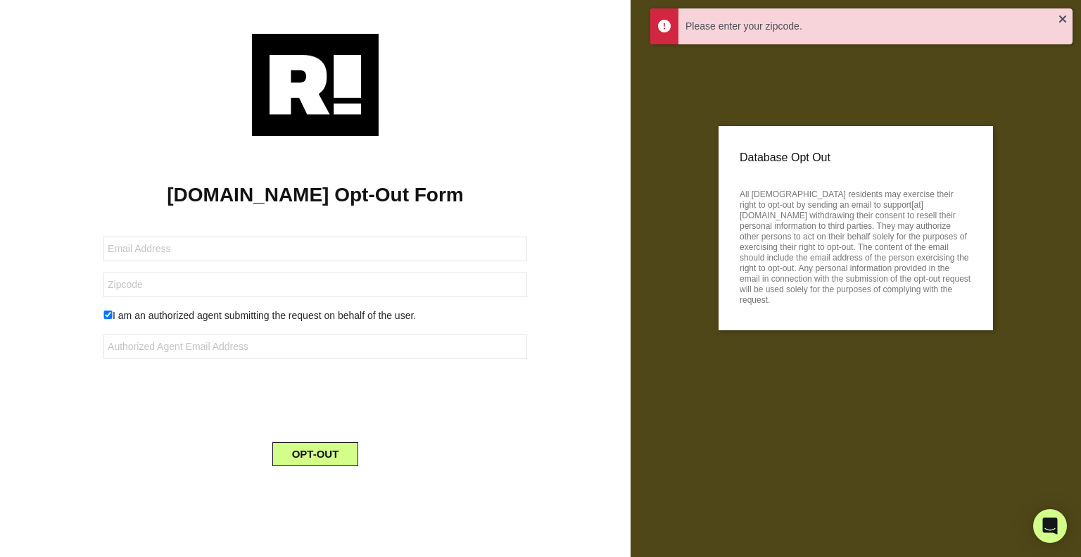  What do you see at coordinates (315, 84) in the screenshot?
I see `img: Retention.com` at bounding box center [315, 84].